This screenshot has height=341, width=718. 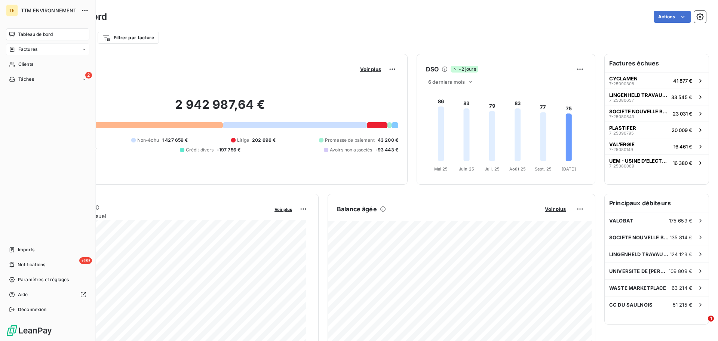 I want to click on span: Notifications, so click(x=31, y=265).